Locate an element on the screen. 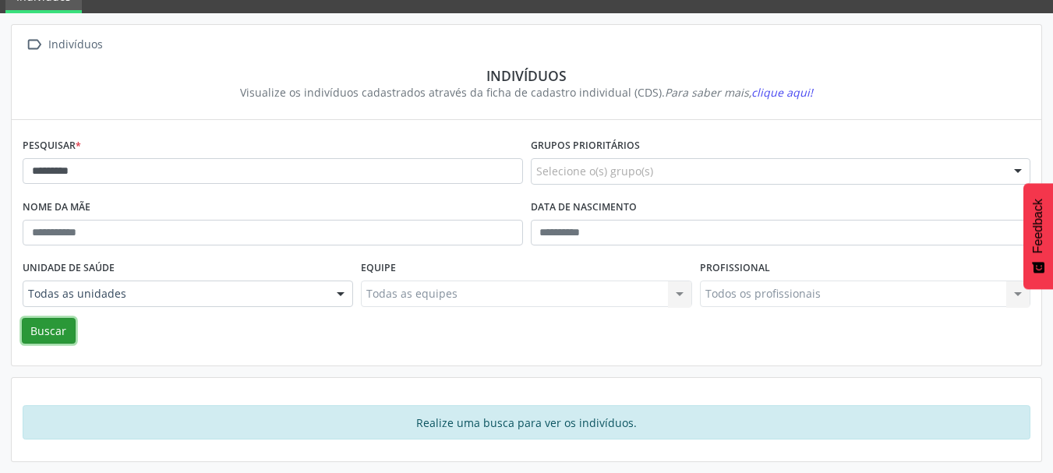  label: Nome da mãe is located at coordinates (56, 207).